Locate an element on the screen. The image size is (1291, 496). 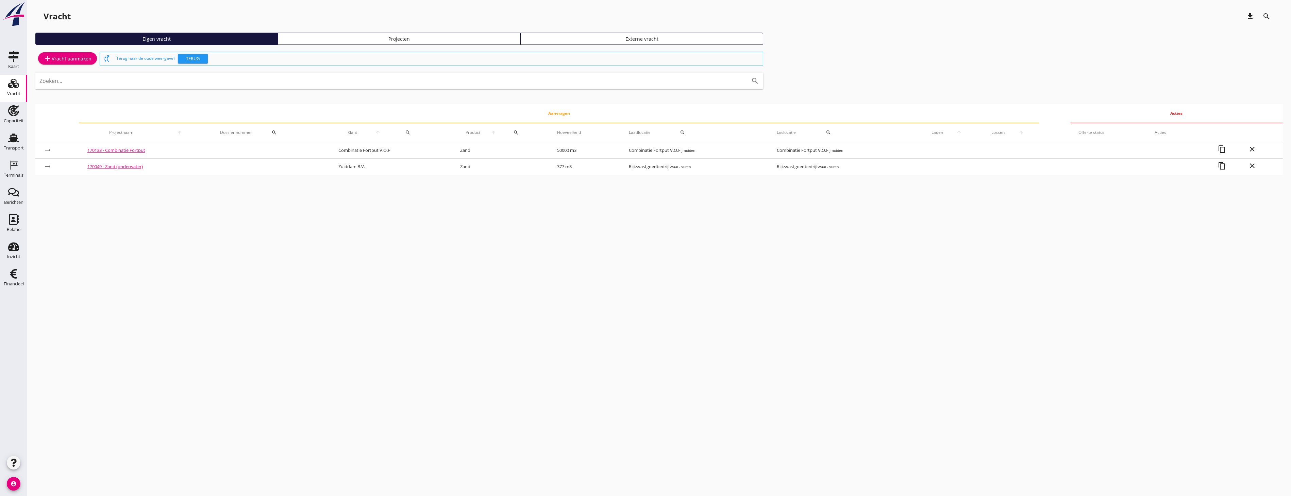
i: download is located at coordinates (1250, 16).